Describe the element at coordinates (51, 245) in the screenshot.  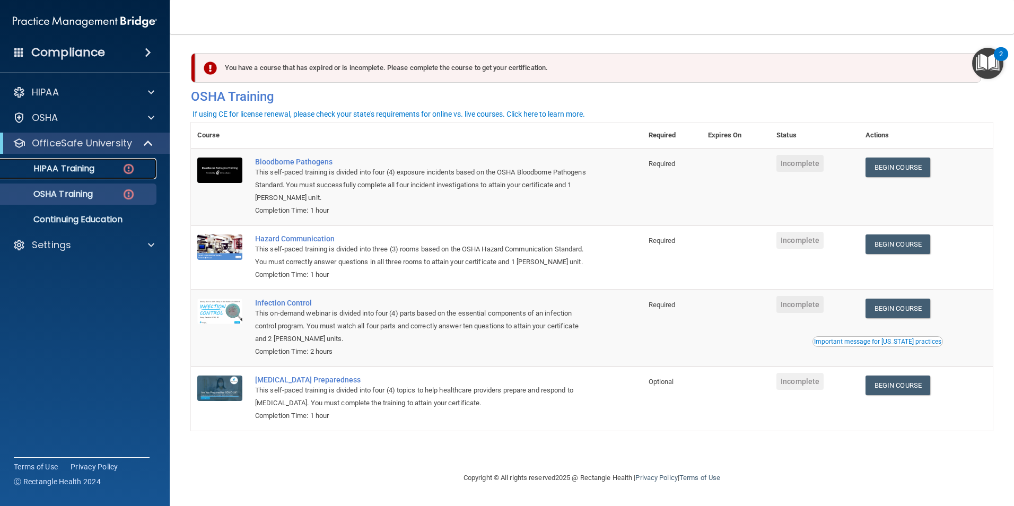
I see `p: Settings` at that location.